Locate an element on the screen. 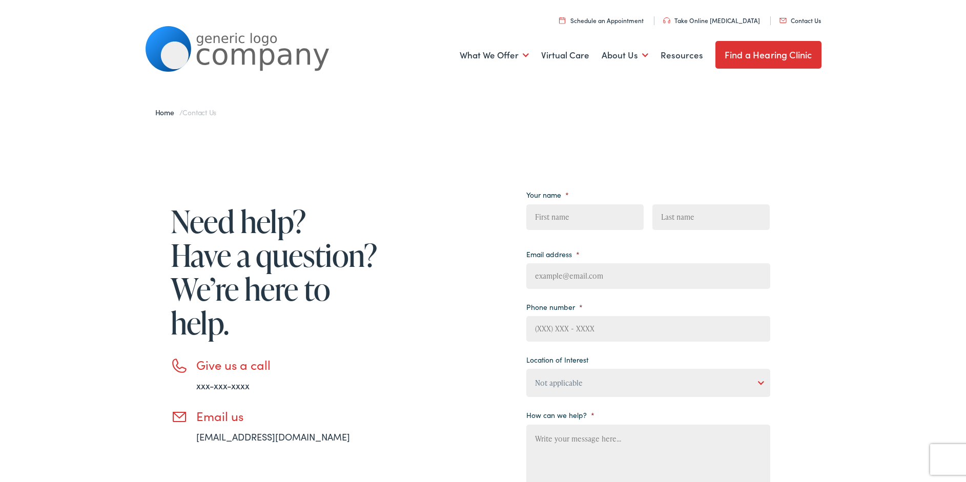  input: example@email.com is located at coordinates (649, 276).